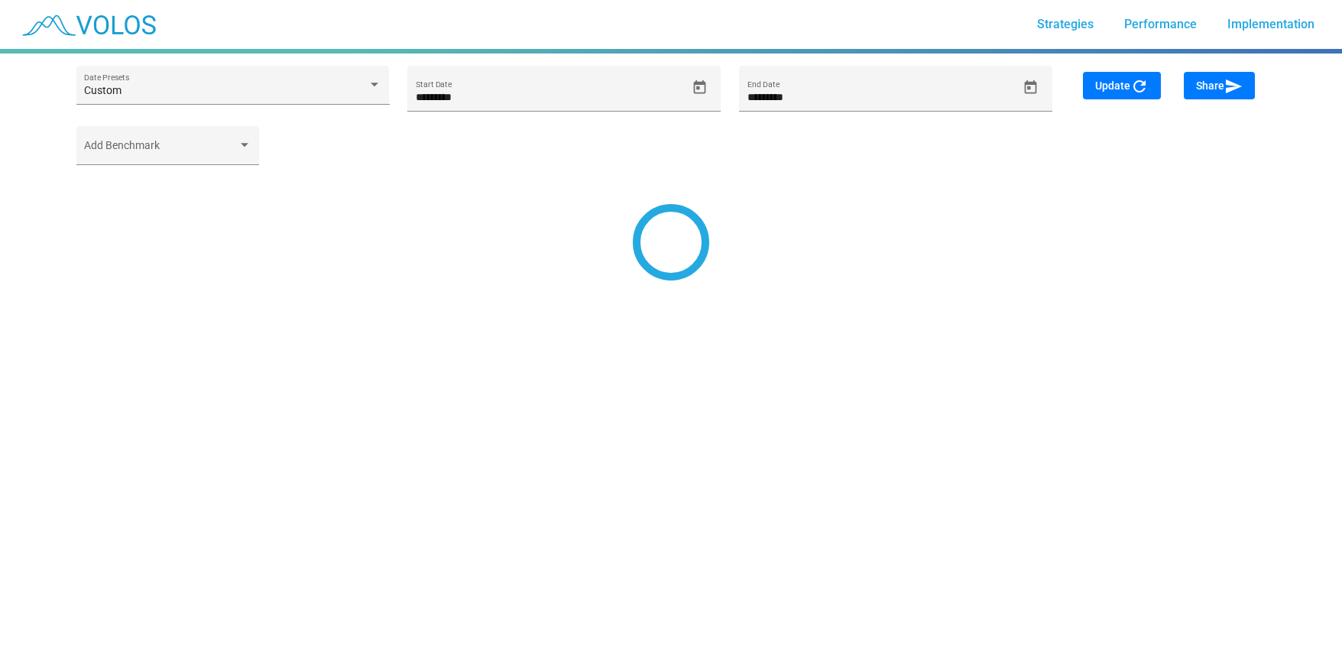  Describe the element at coordinates (88, 24) in the screenshot. I see `img: blue_transparent.png` at that location.